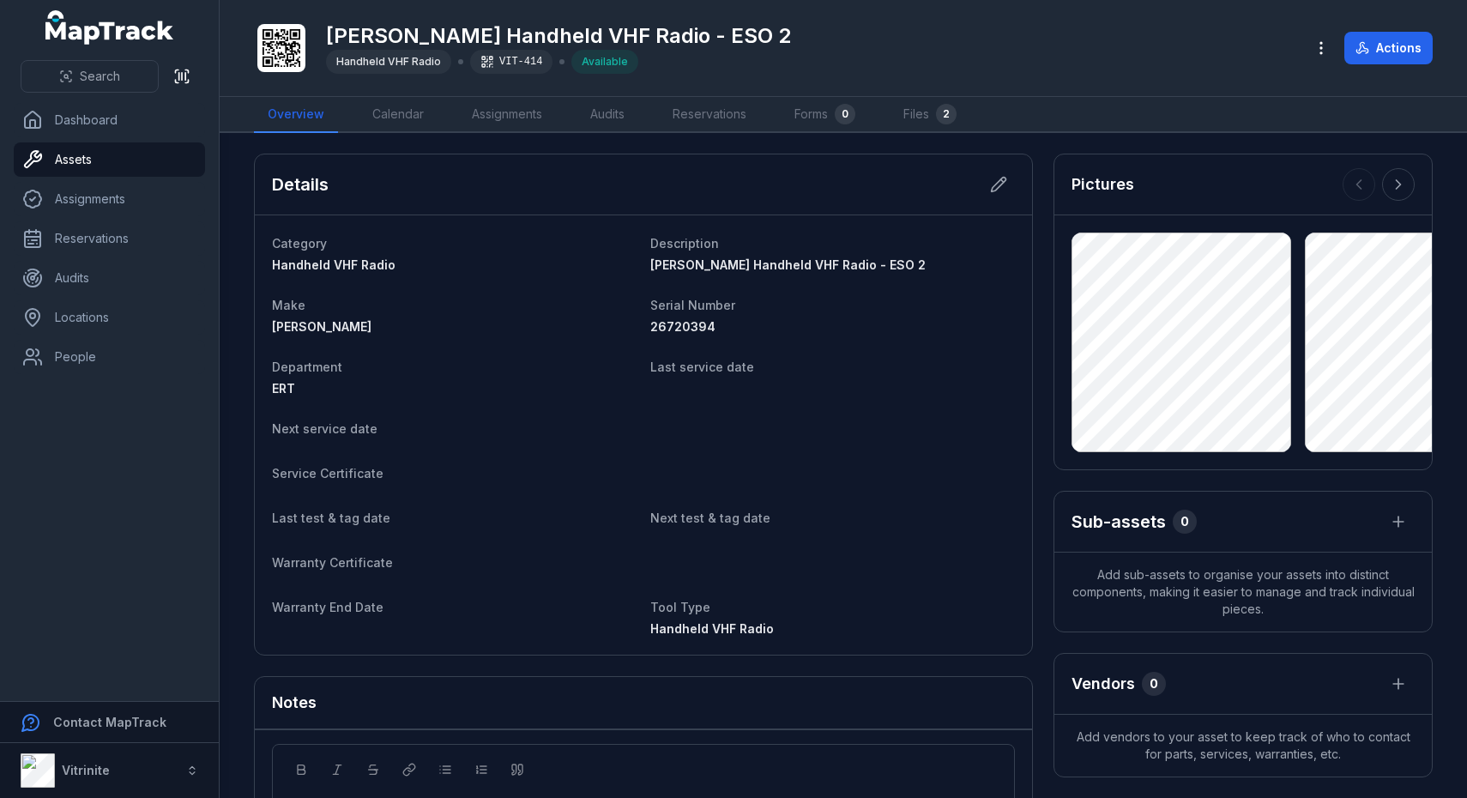  What do you see at coordinates (605, 62) in the screenshot?
I see `div: Available` at bounding box center [605, 62].